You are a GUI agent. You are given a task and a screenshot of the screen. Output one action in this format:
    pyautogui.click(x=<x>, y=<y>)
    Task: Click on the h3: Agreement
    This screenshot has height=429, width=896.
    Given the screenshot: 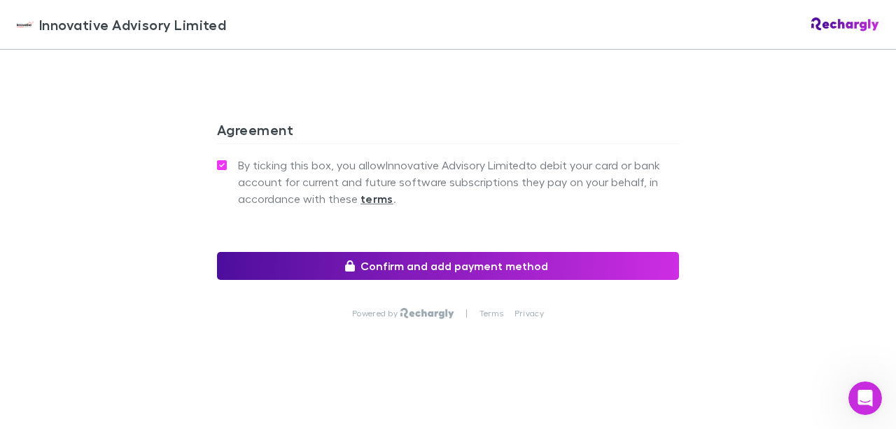 What is the action you would take?
    pyautogui.click(x=448, y=132)
    